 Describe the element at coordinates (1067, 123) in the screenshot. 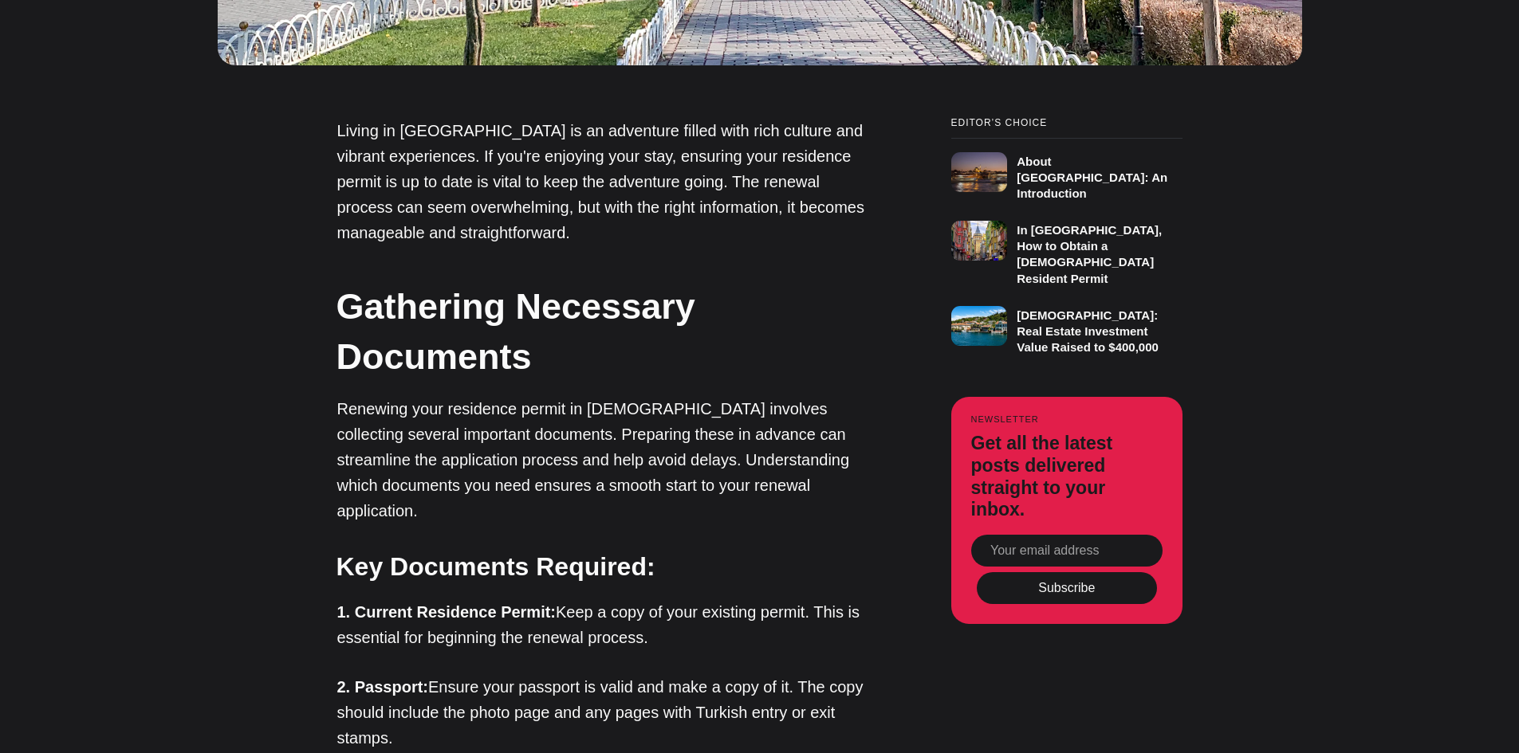

I see `small: Editor’s Choice` at that location.